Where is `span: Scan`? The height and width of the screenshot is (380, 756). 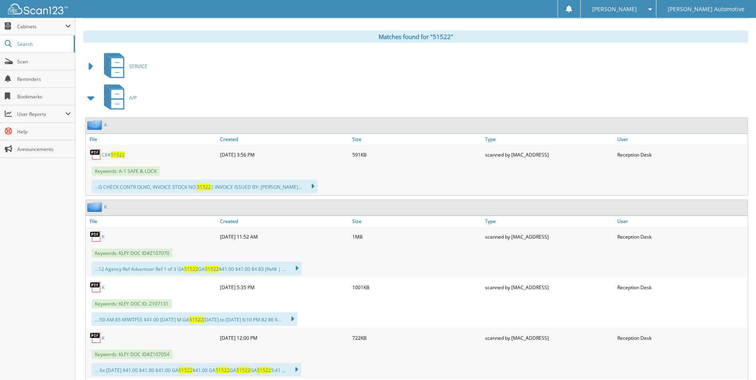
span: Scan is located at coordinates (44, 61).